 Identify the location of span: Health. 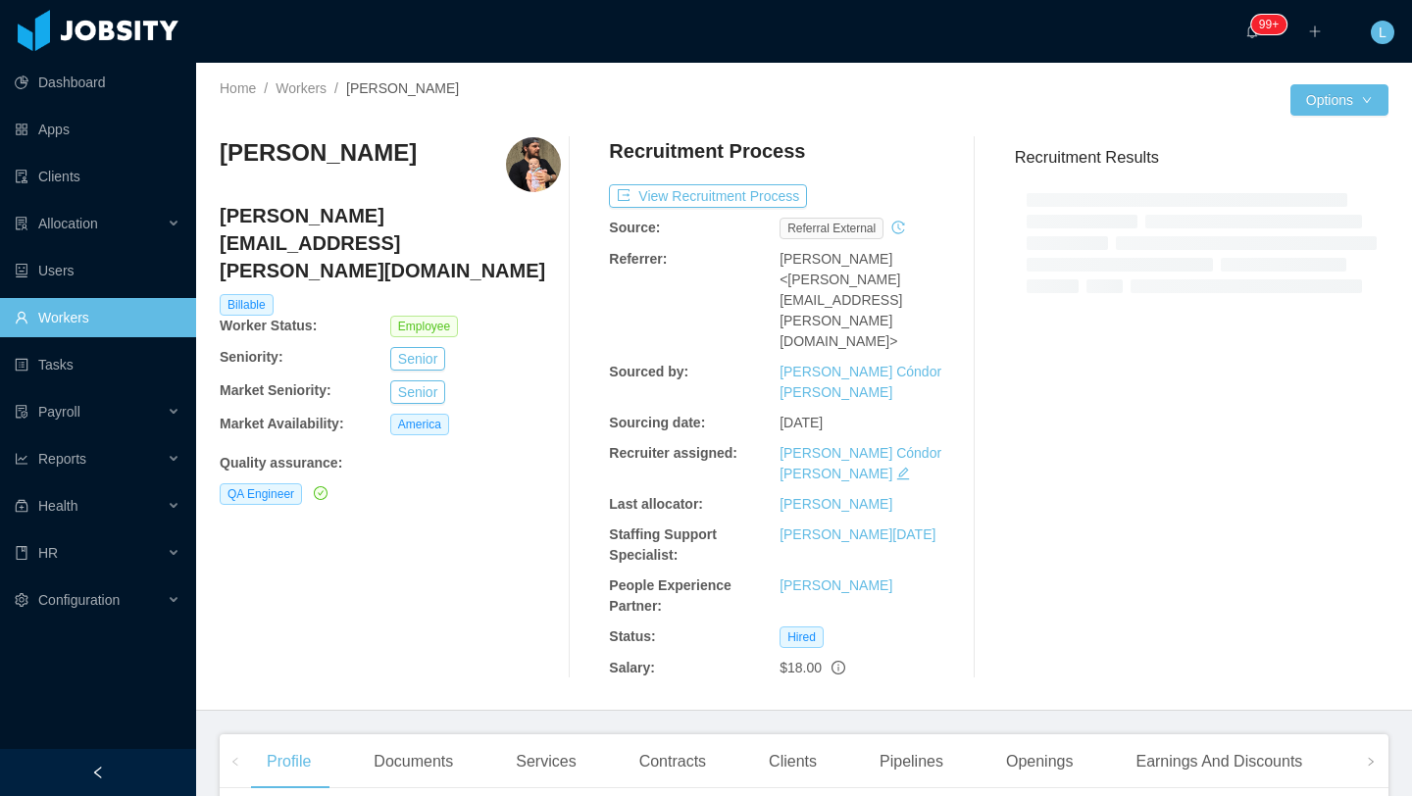
(58, 506).